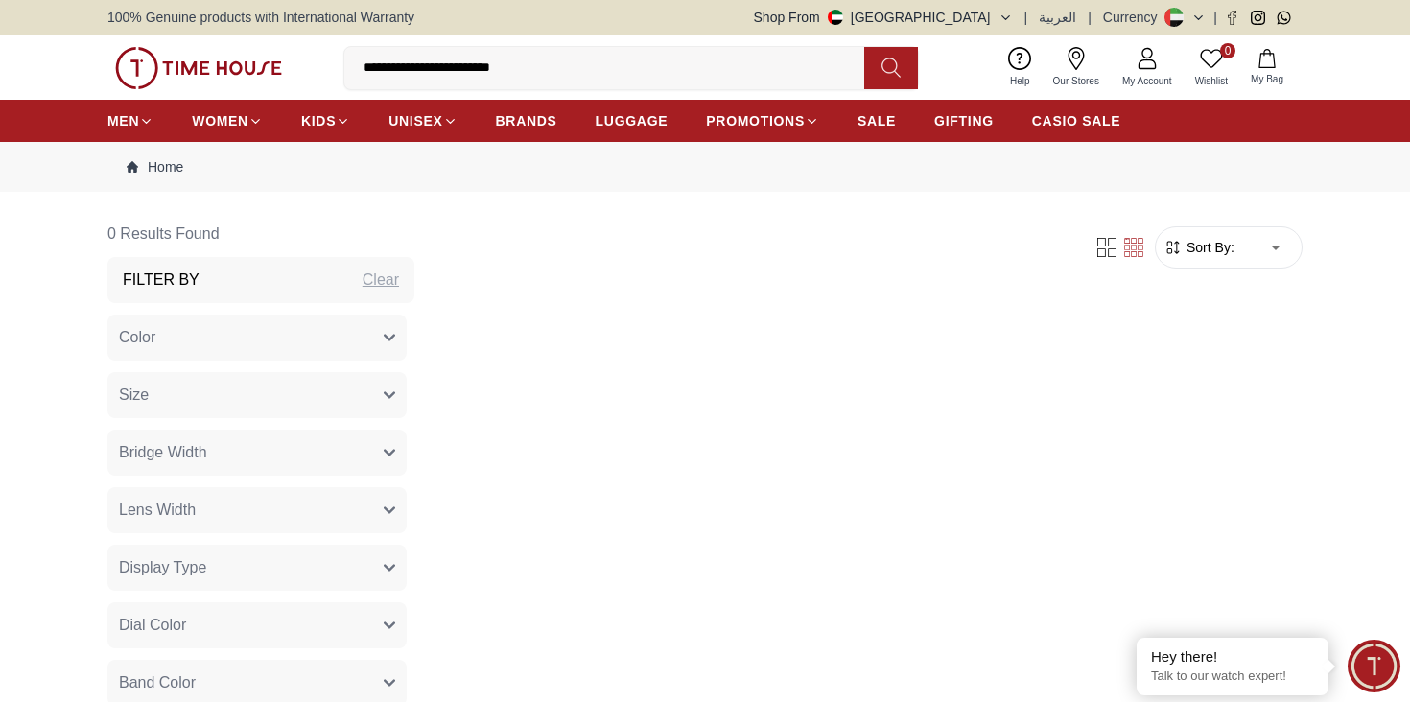 The height and width of the screenshot is (702, 1410). What do you see at coordinates (1373, 665) in the screenshot?
I see `div: Chat Widget` at bounding box center [1373, 665].